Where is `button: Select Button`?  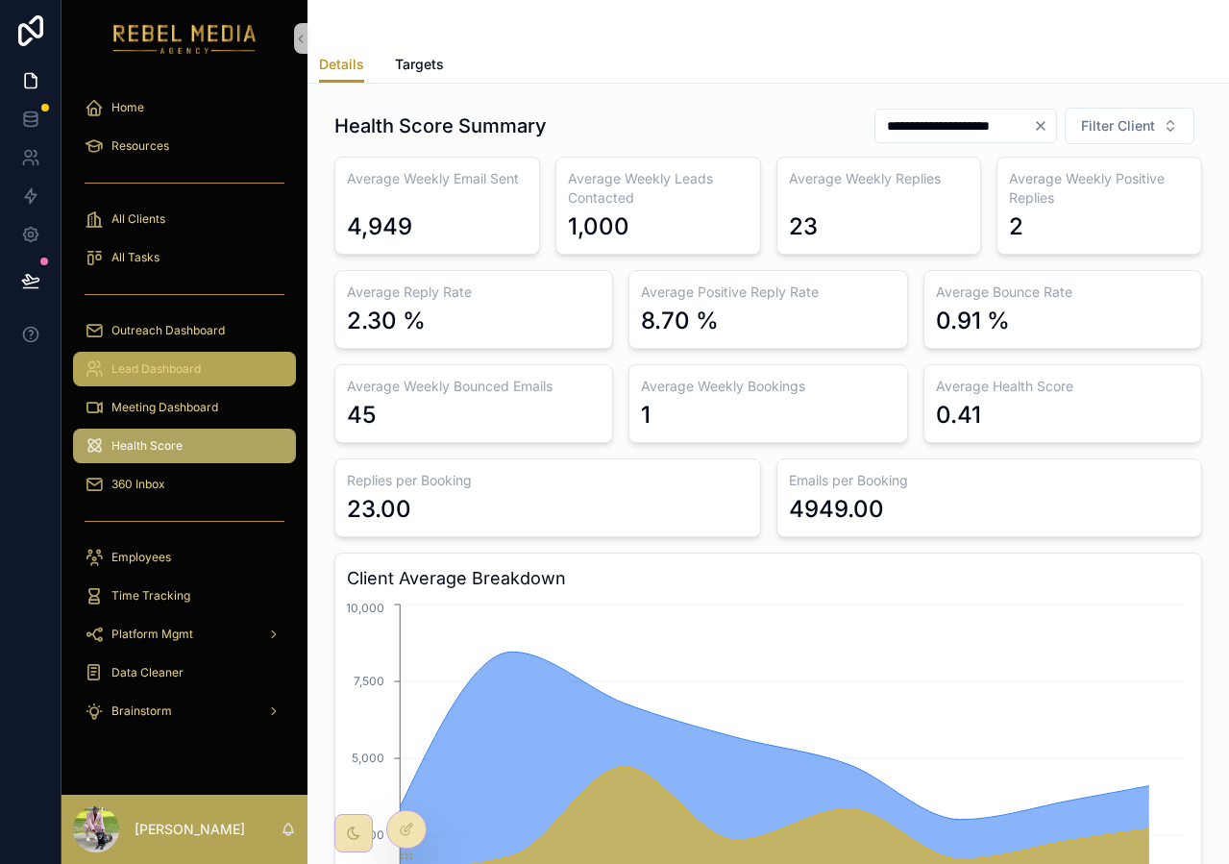 button: Select Button is located at coordinates (1129, 126).